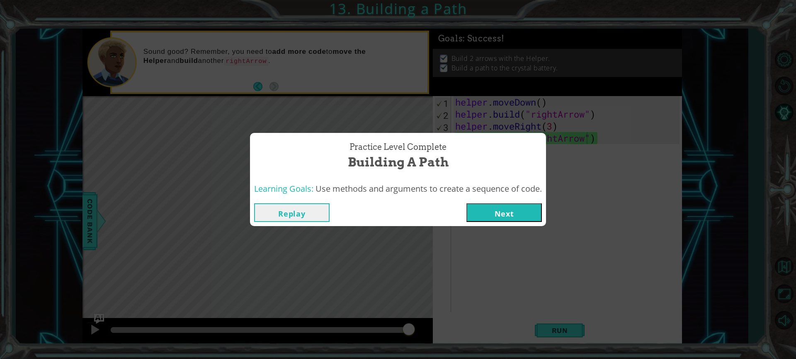 This screenshot has height=359, width=796. What do you see at coordinates (504, 213) in the screenshot?
I see `button: Next` at bounding box center [504, 213].